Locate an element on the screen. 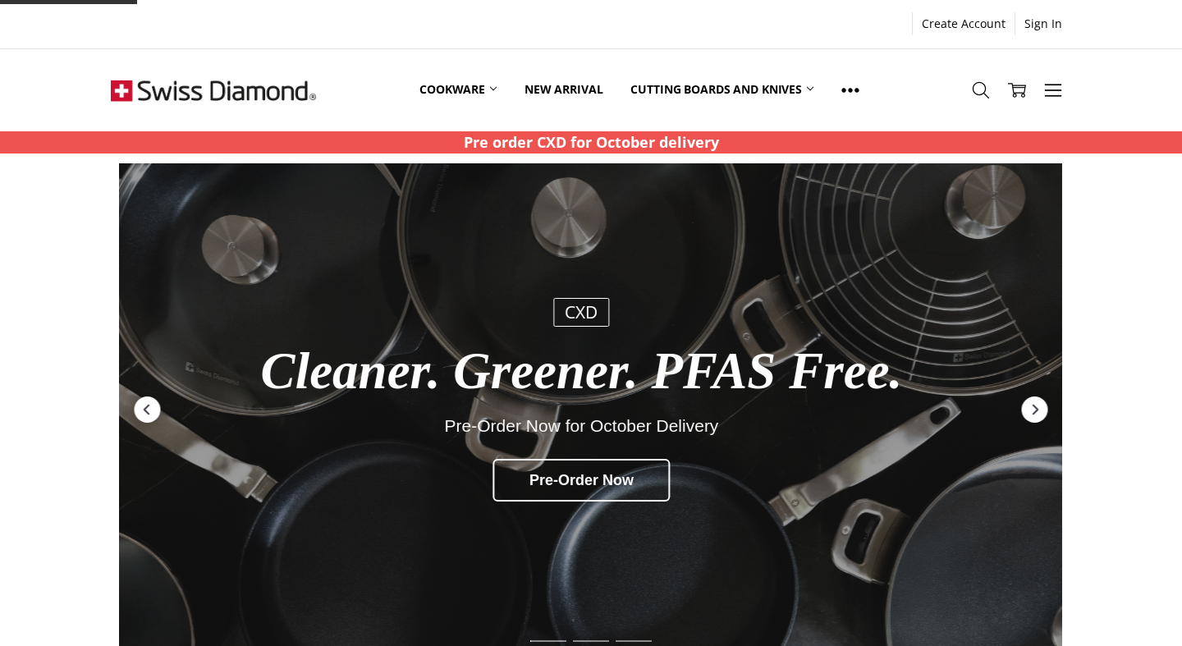 This screenshot has width=1182, height=646. img: Free Shipping On Every Order is located at coordinates (213, 90).